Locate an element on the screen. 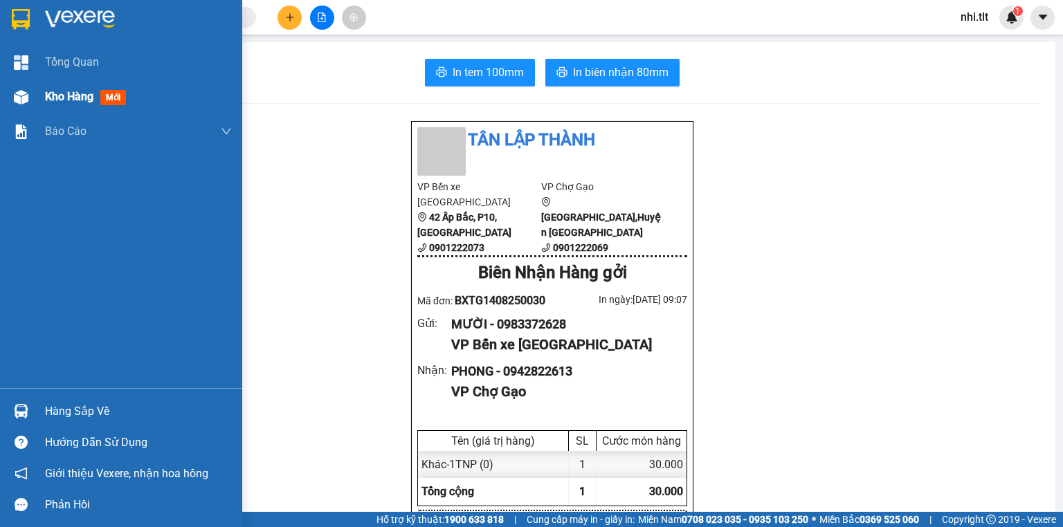 The height and width of the screenshot is (527, 1063). span: notification is located at coordinates (21, 473).